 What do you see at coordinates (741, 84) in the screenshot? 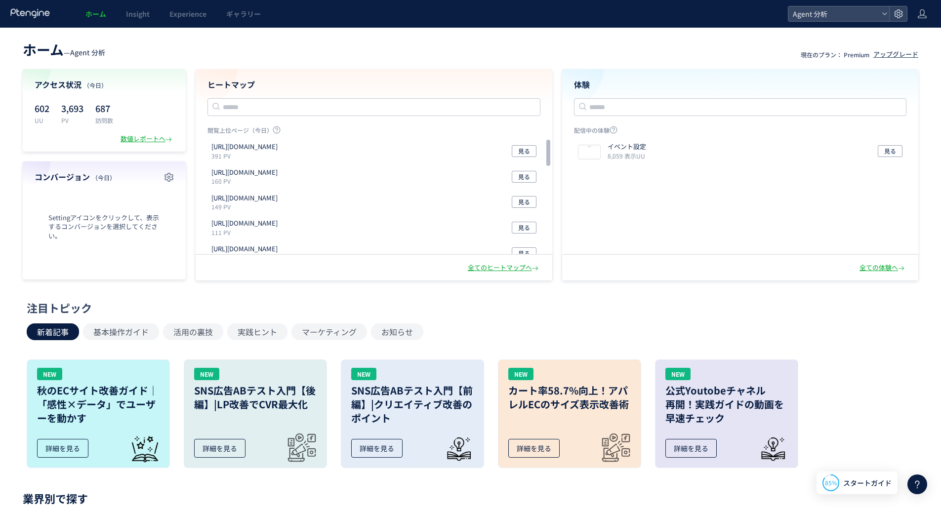
I see `h4: 体験` at bounding box center [741, 84].